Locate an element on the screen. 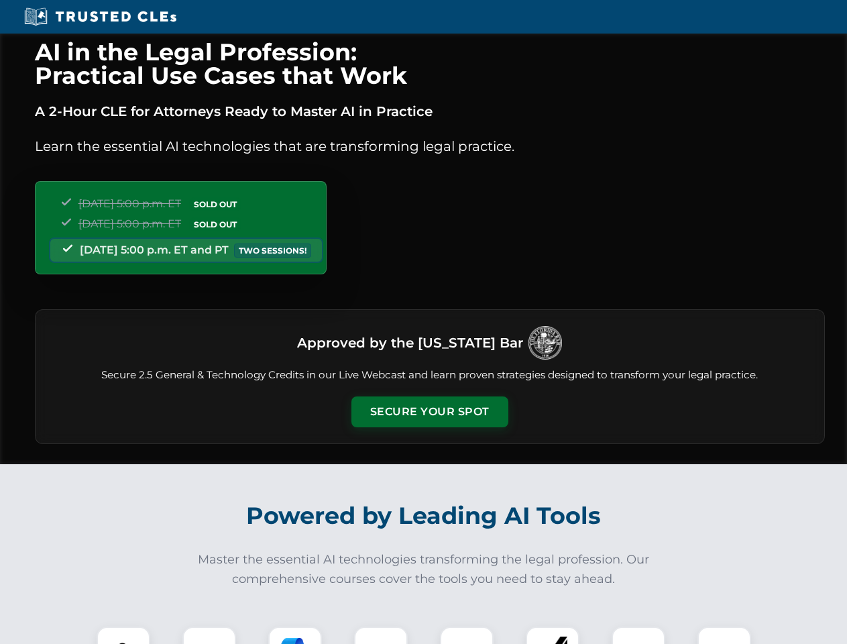  img: Trusted CLEs is located at coordinates (100, 17).